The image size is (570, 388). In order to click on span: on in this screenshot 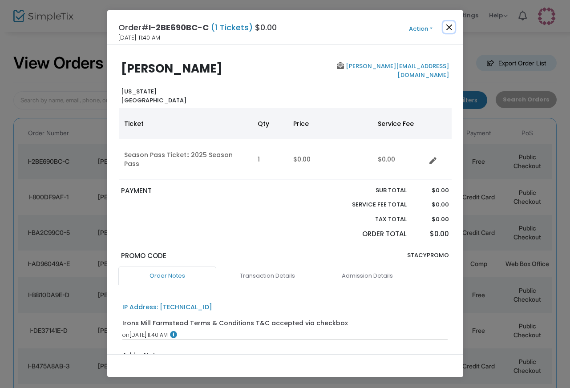, I will do `click(126, 335)`.